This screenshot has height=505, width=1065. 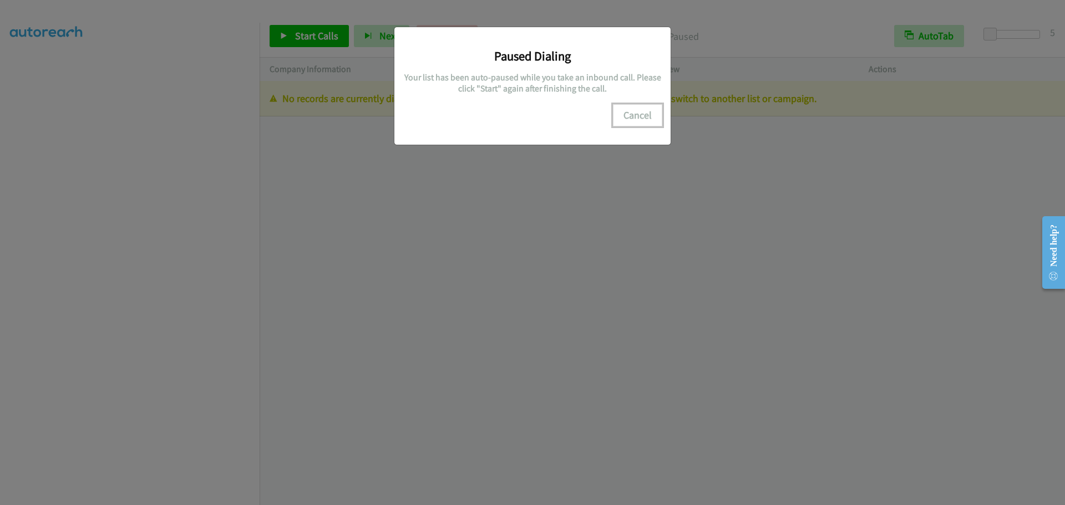 I want to click on div: Need help?, so click(x=21, y=37).